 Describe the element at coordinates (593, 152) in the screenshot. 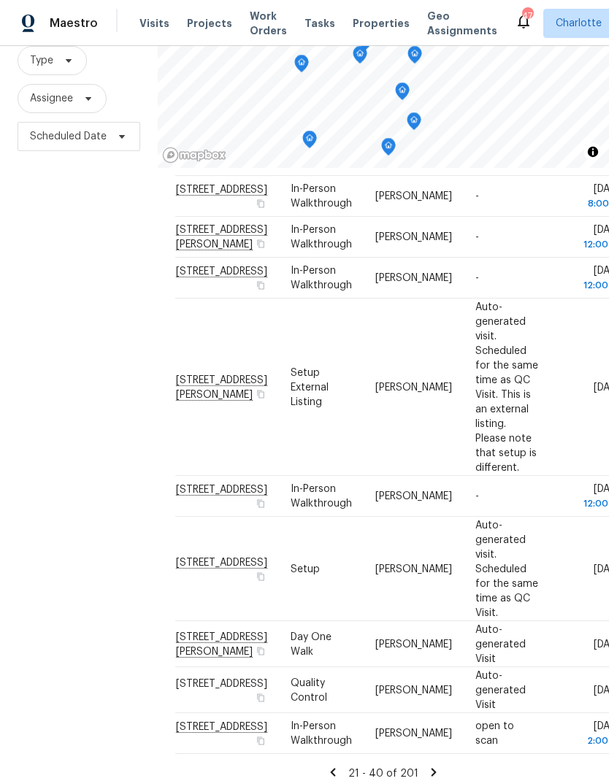

I see `button: Toggle attribution` at that location.